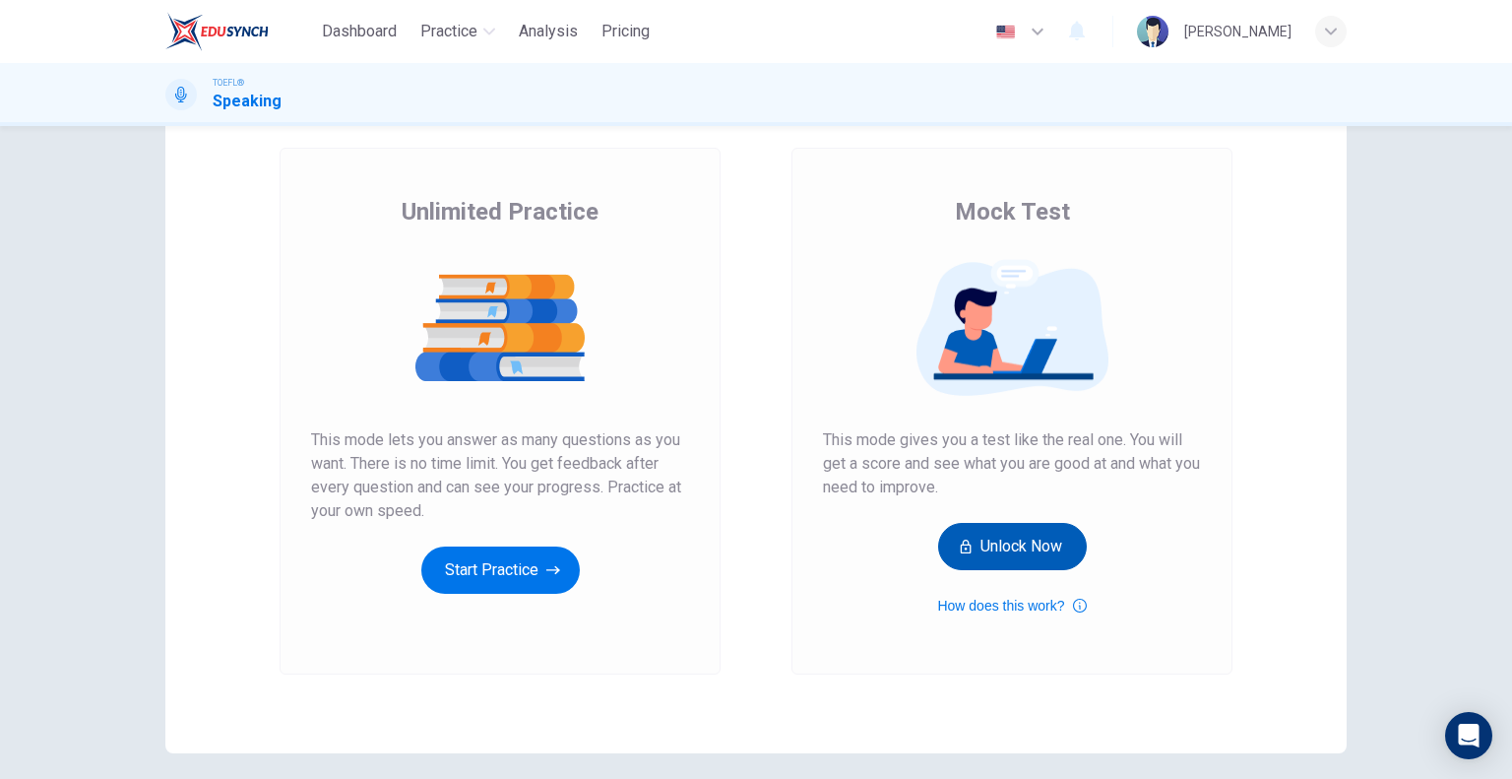  I want to click on img: EduSynch logo, so click(217, 32).